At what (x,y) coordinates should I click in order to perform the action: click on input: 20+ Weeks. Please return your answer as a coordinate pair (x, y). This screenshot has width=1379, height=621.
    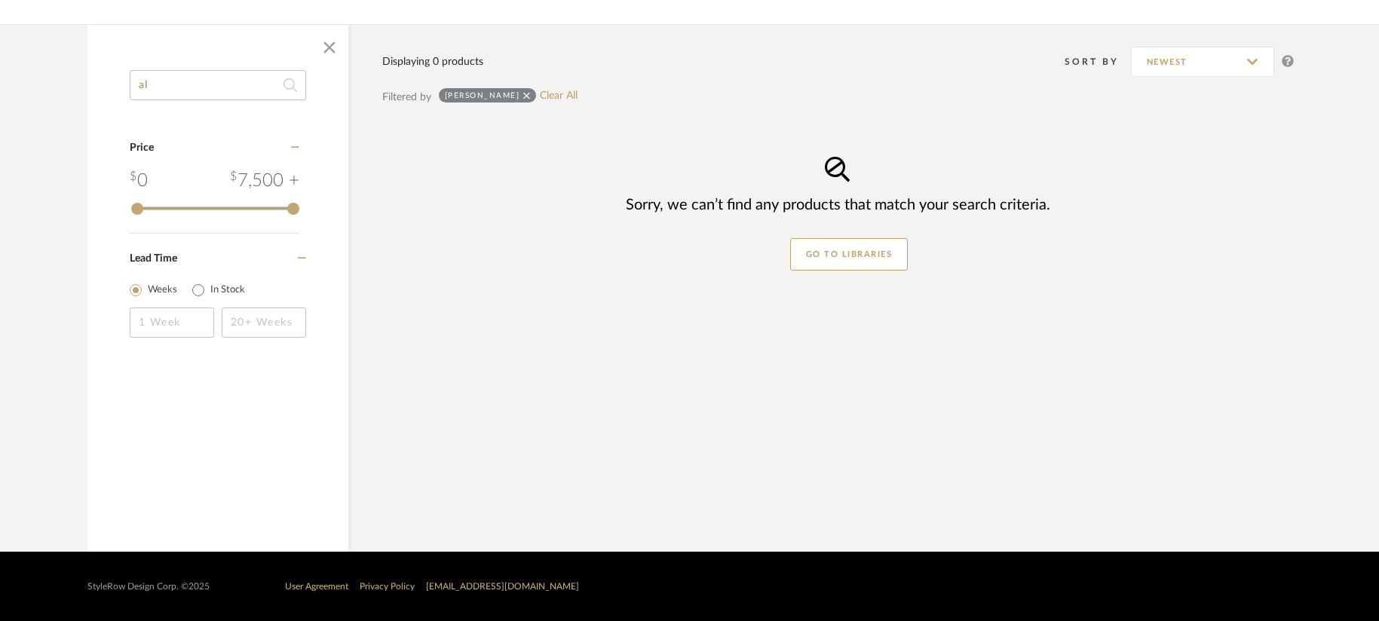
    Looking at the image, I should click on (264, 323).